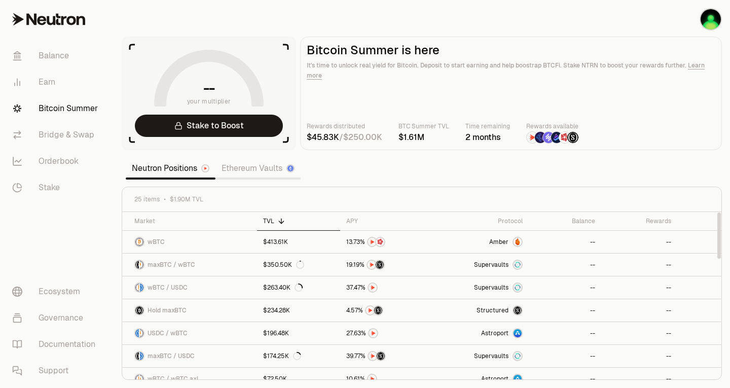  Describe the element at coordinates (173, 379) in the screenshot. I see `span: wBTC / wBTC.axl` at that location.